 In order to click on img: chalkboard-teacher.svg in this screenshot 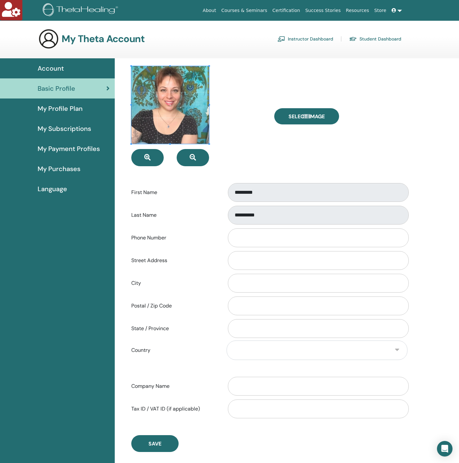, I will do `click(281, 39)`.